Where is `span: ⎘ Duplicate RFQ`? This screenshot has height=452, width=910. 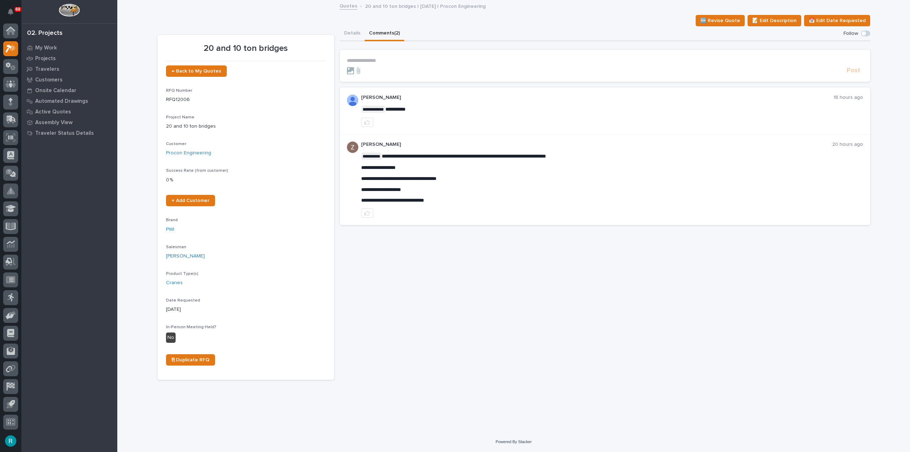 span: ⎘ Duplicate RFQ is located at coordinates (190, 360).